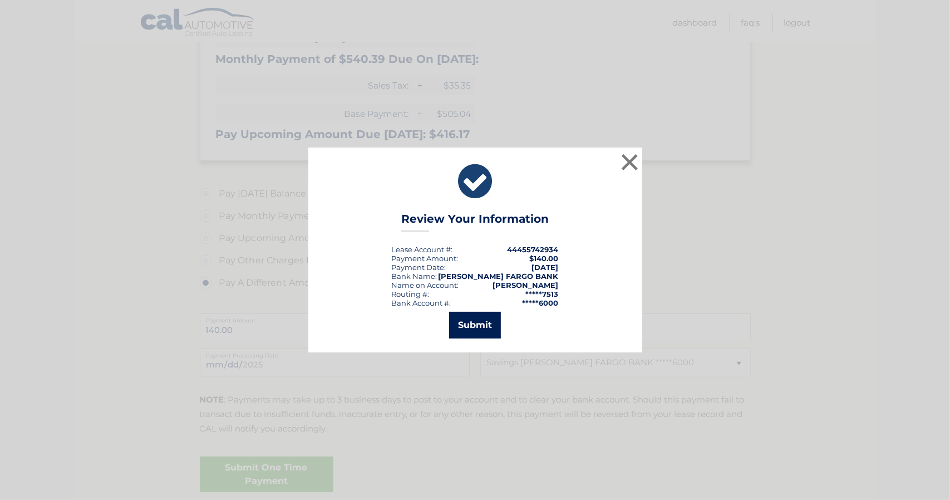 Image resolution: width=950 pixels, height=500 pixels. Describe the element at coordinates (475, 325) in the screenshot. I see `button: Submit` at that location.